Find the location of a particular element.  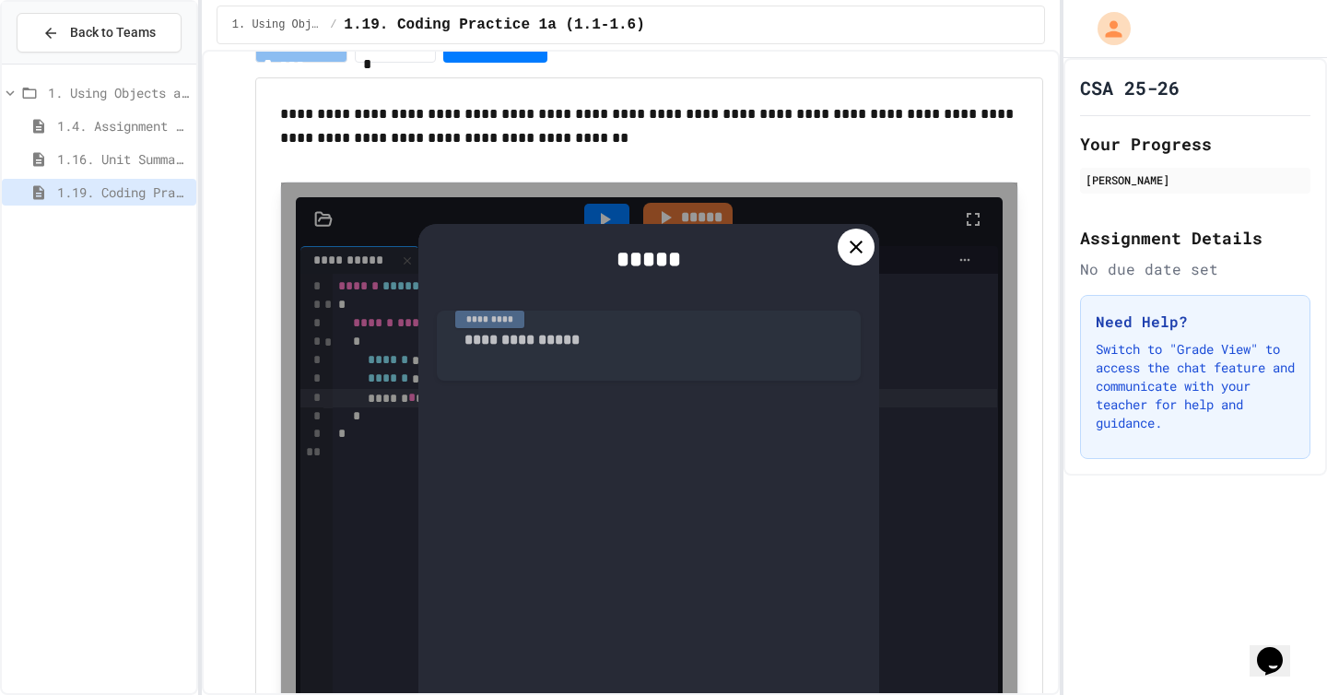

h2: Your Progress is located at coordinates (1195, 144).